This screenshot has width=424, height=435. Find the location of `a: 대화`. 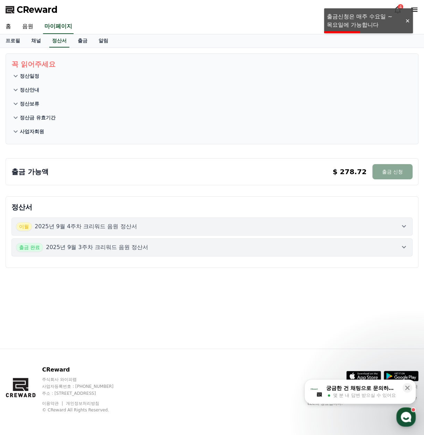

a: 대화 is located at coordinates (68, 229).